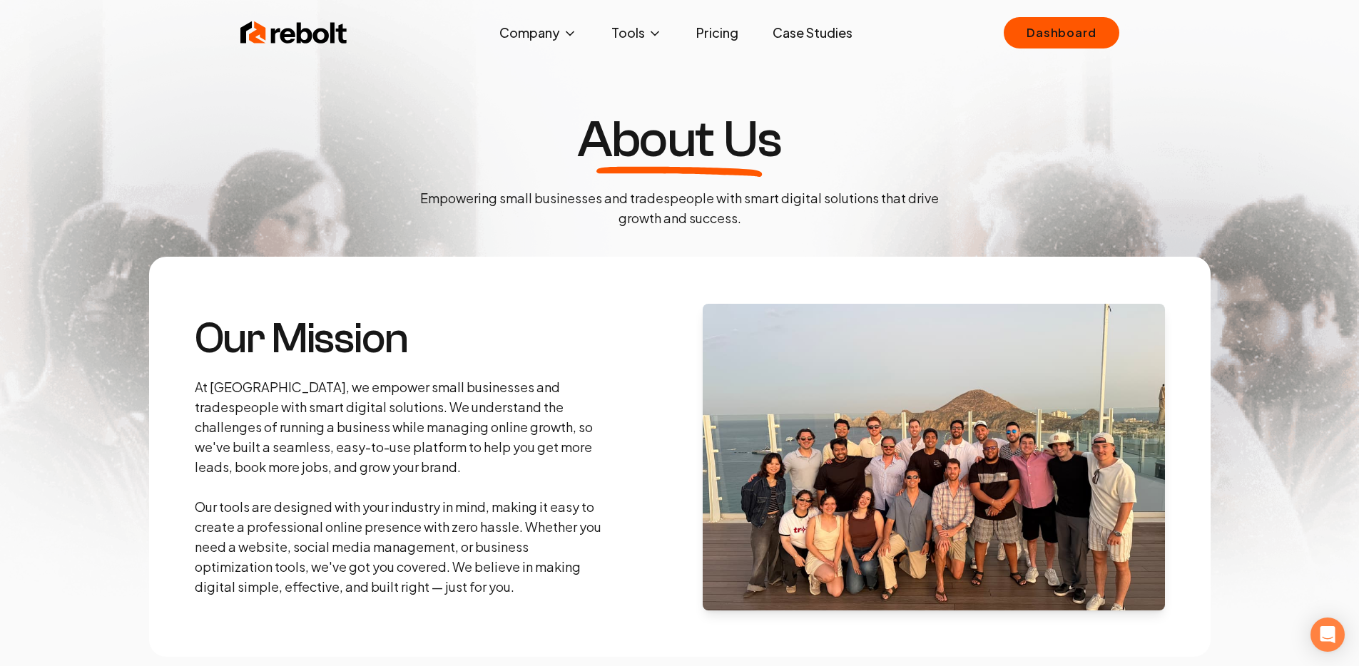  Describe the element at coordinates (636, 33) in the screenshot. I see `button: Tools` at that location.